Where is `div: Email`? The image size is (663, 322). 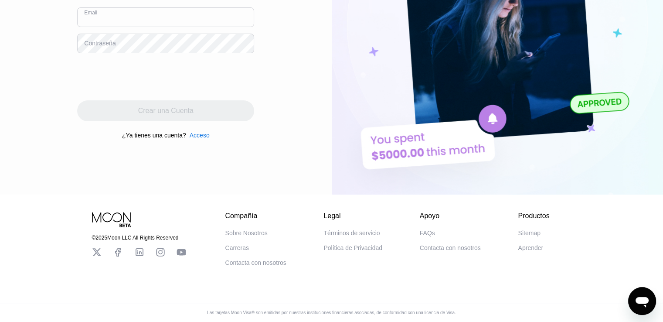
div: Email is located at coordinates (91, 13).